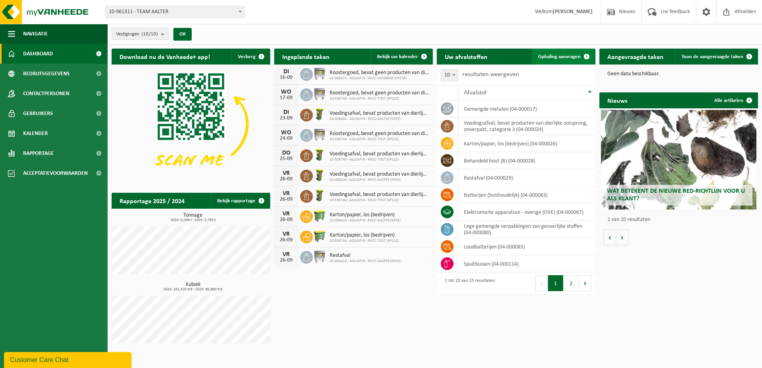 The width and height of the screenshot is (762, 368). Describe the element at coordinates (193, 290) in the screenshot. I see `span: 2024: 161,520 m3 - 2025: 90,860 m3` at that location.